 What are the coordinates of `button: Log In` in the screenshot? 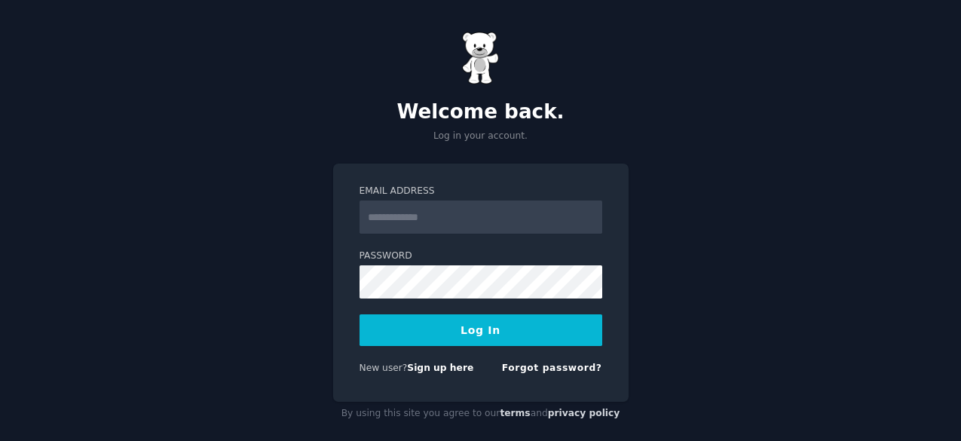 It's located at (481, 330).